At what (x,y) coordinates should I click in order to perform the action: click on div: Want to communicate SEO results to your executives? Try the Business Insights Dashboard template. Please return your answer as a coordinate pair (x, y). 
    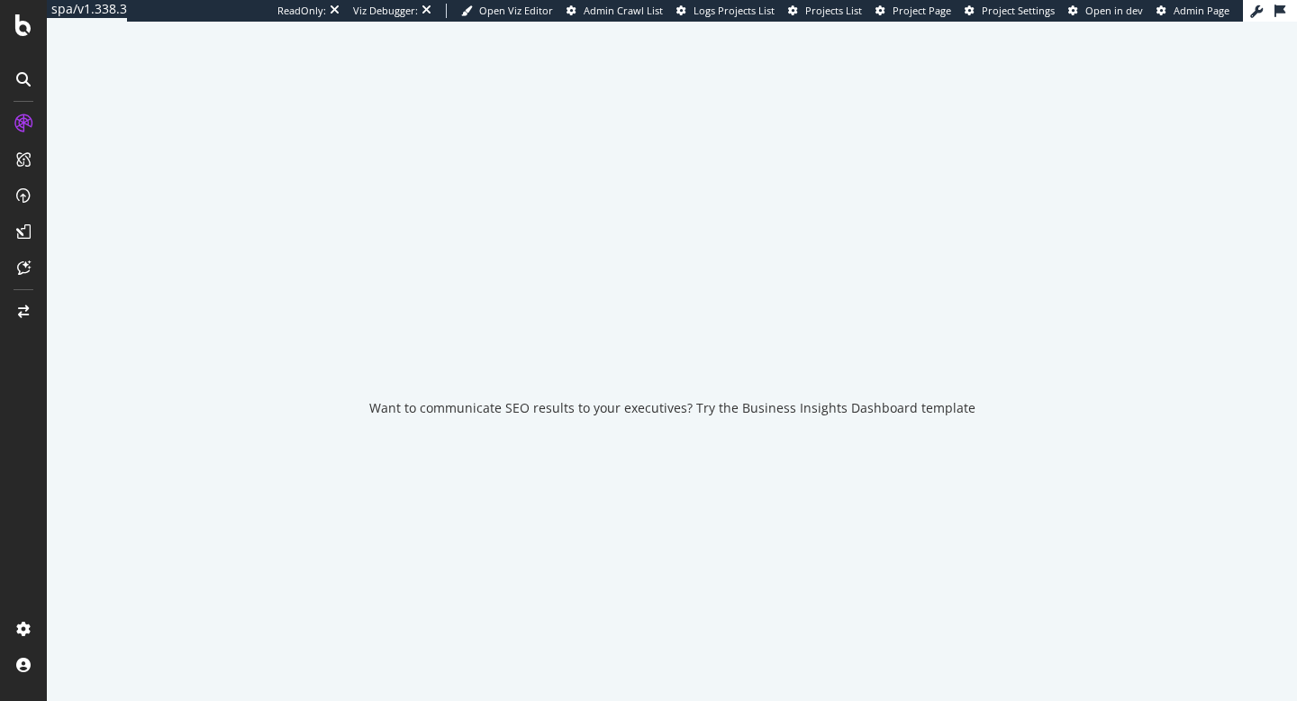
    Looking at the image, I should click on (672, 408).